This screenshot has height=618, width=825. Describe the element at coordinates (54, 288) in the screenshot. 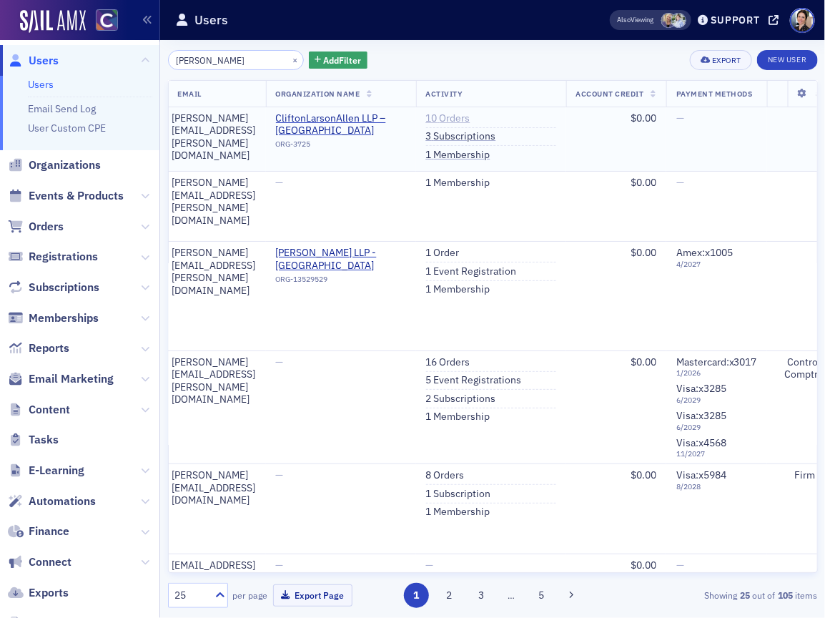

I see `a: Subscriptions` at that location.